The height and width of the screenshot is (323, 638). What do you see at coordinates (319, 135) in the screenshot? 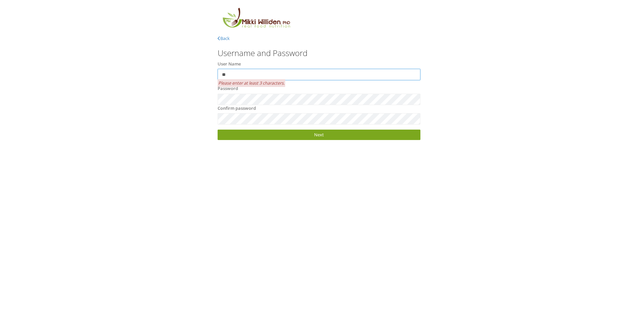
I see `a: Next` at bounding box center [319, 135].